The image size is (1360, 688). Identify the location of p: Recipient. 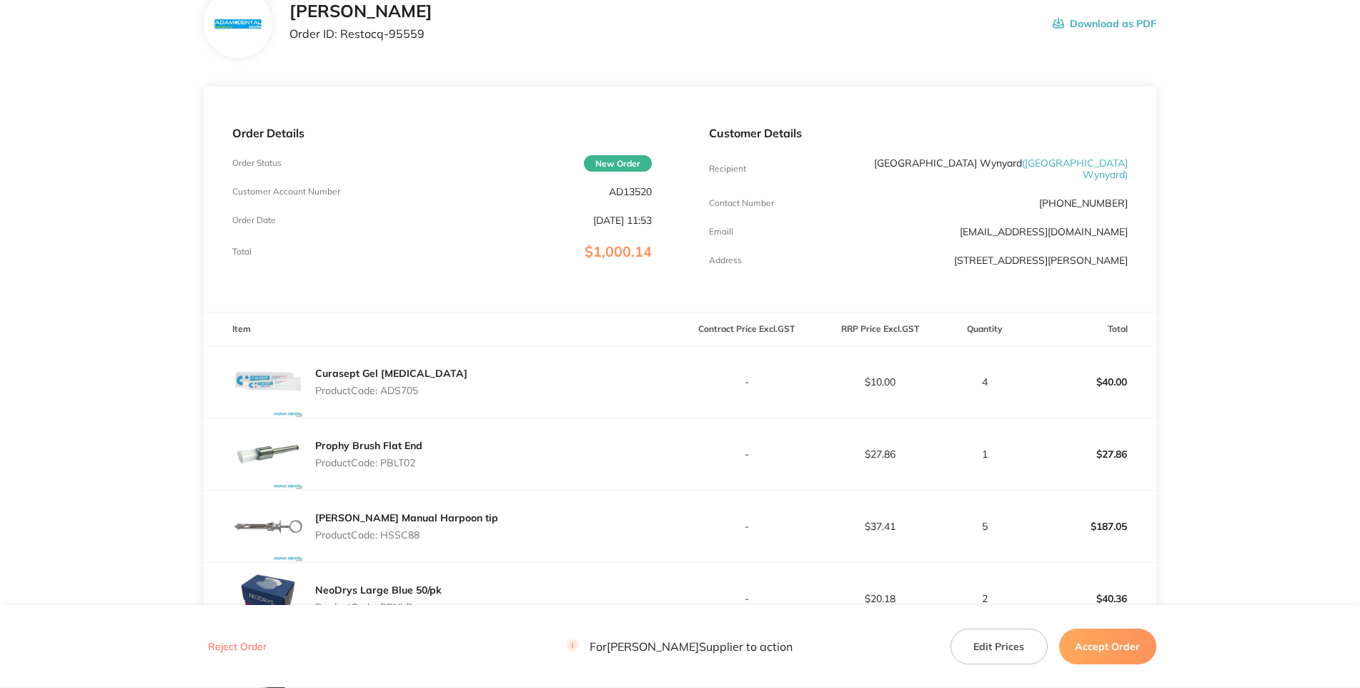
(728, 169).